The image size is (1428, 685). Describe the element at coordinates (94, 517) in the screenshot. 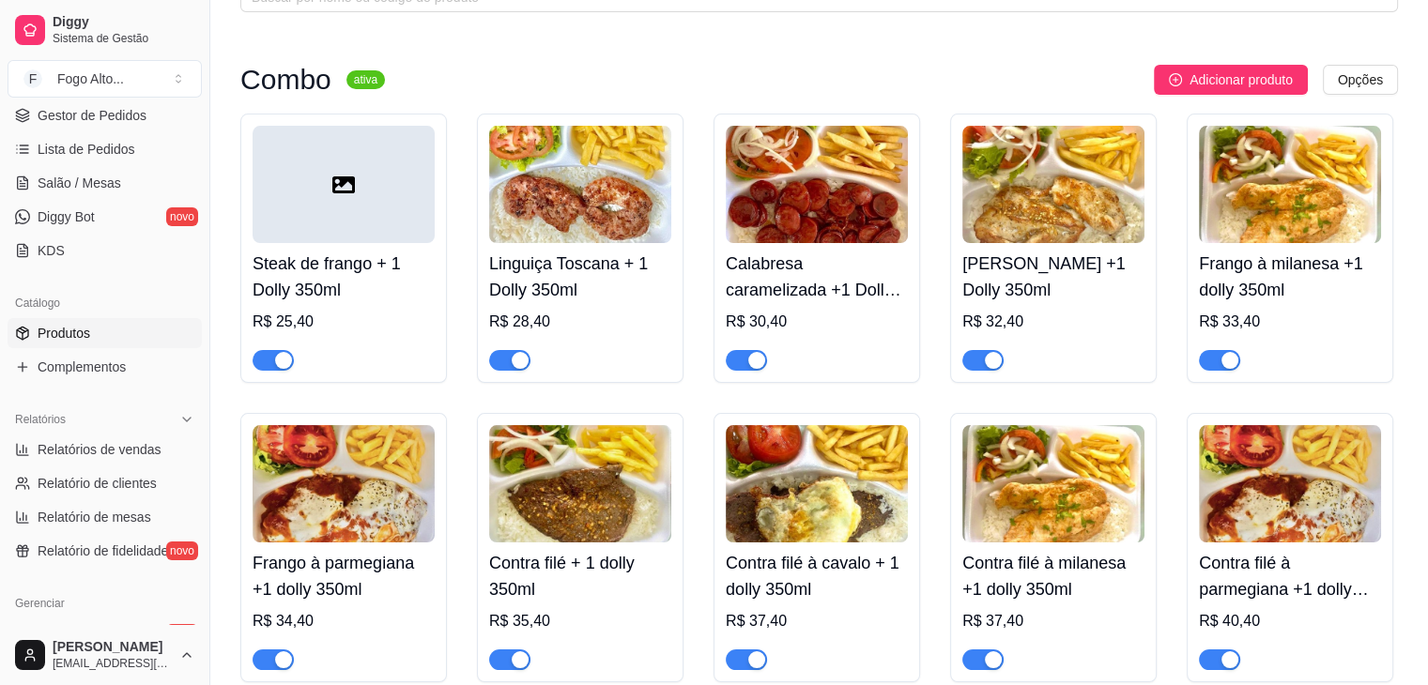

I see `span: Relatório de mesas` at that location.